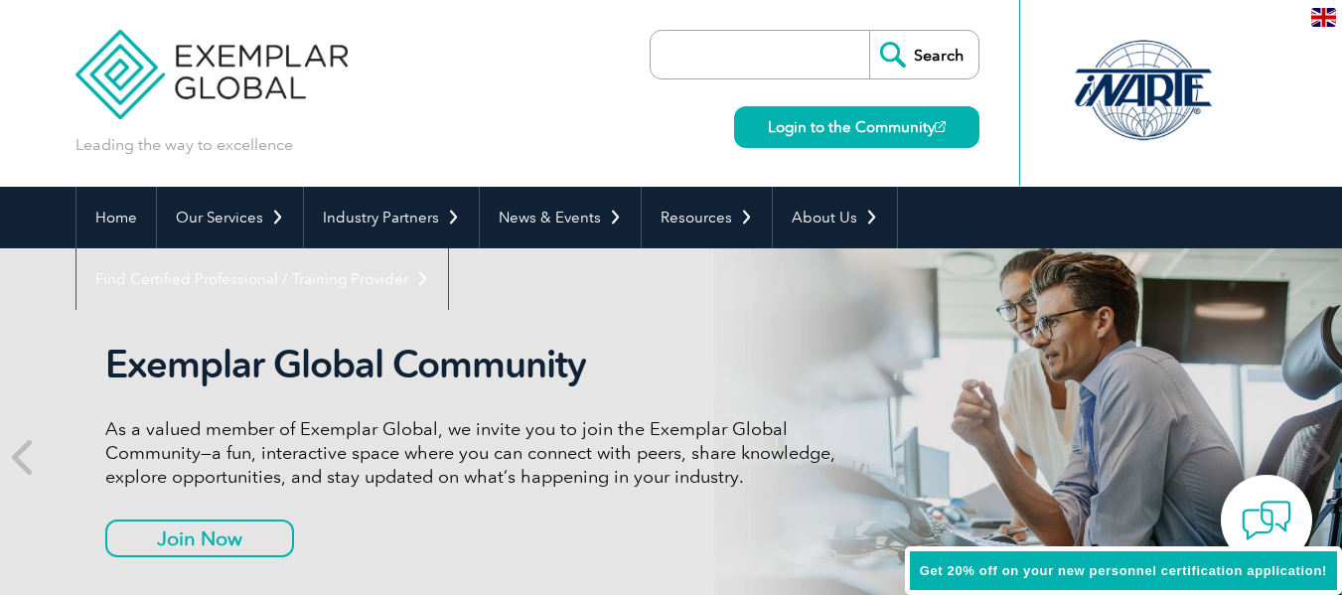 The width and height of the screenshot is (1342, 595). What do you see at coordinates (116, 218) in the screenshot?
I see `a: Home` at bounding box center [116, 218].